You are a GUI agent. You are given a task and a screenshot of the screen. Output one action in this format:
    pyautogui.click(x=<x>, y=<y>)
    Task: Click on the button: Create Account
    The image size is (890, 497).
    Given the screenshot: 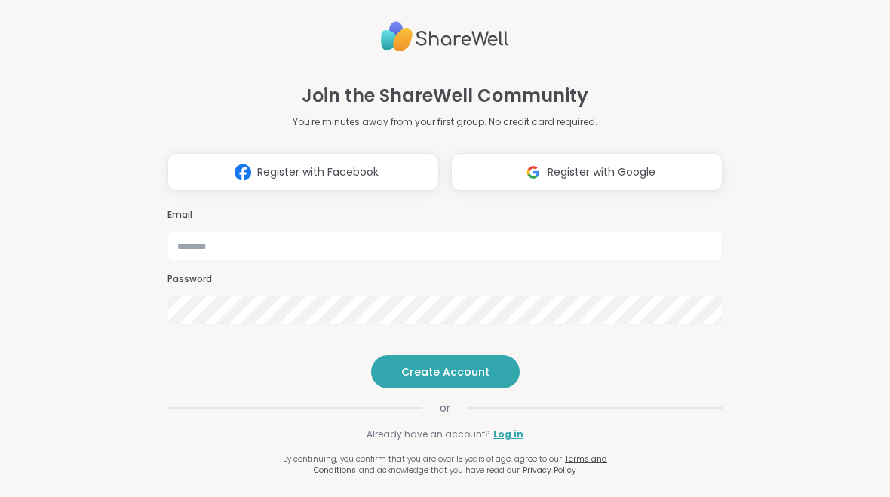 What is the action you would take?
    pyautogui.click(x=445, y=372)
    